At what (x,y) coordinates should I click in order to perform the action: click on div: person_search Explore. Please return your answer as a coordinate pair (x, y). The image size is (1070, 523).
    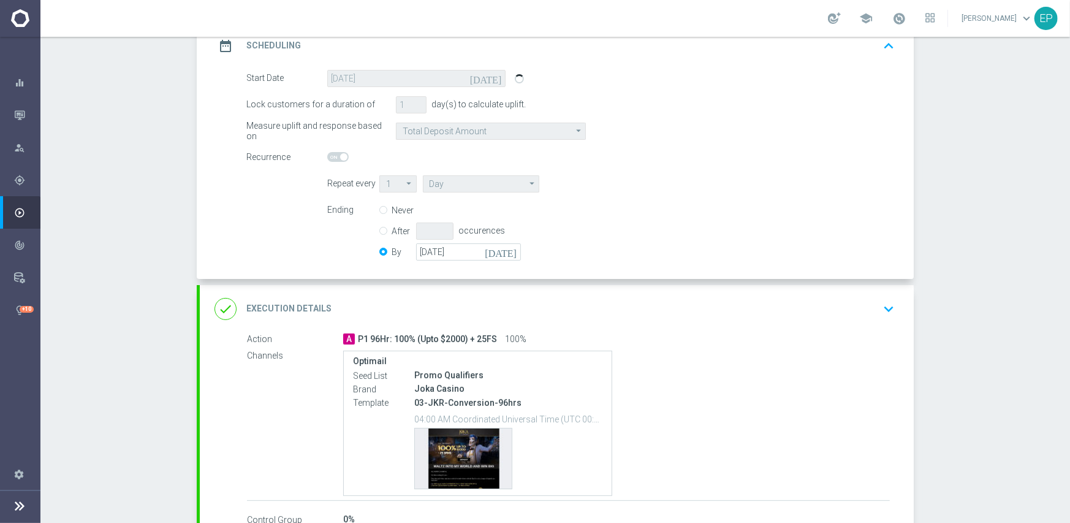
    Looking at the image, I should click on (27, 148).